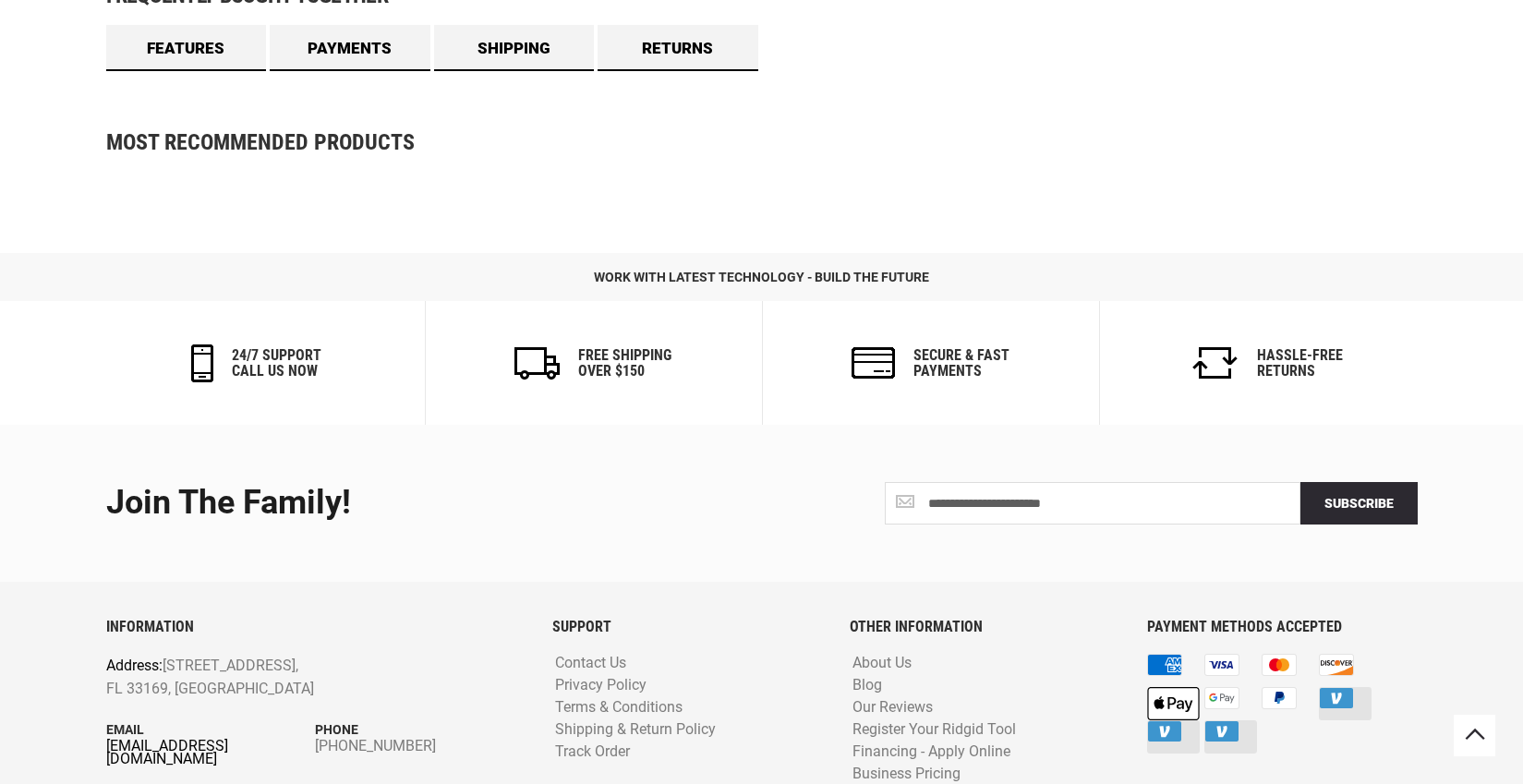 The height and width of the screenshot is (784, 1523). I want to click on a: Track Order, so click(592, 751).